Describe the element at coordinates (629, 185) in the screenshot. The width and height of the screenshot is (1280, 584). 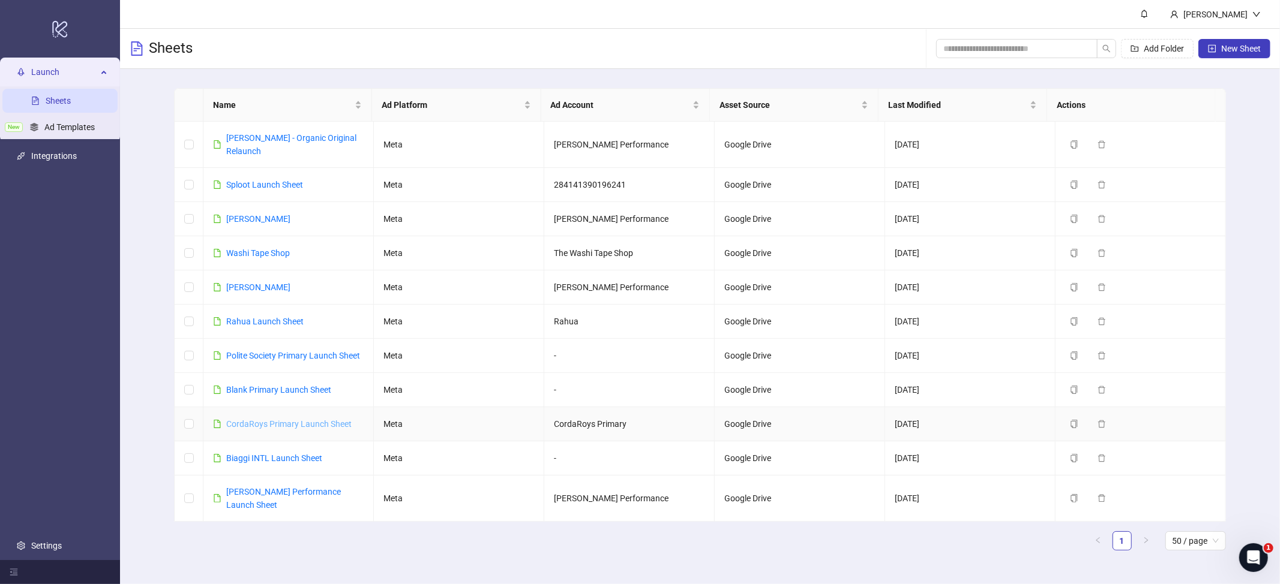
I see `td: 284141390196241` at that location.